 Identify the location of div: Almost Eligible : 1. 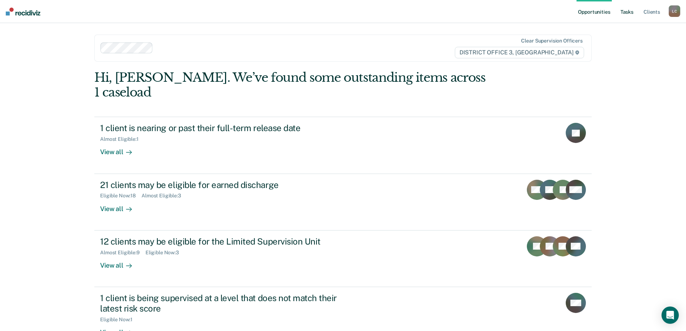
(122, 139).